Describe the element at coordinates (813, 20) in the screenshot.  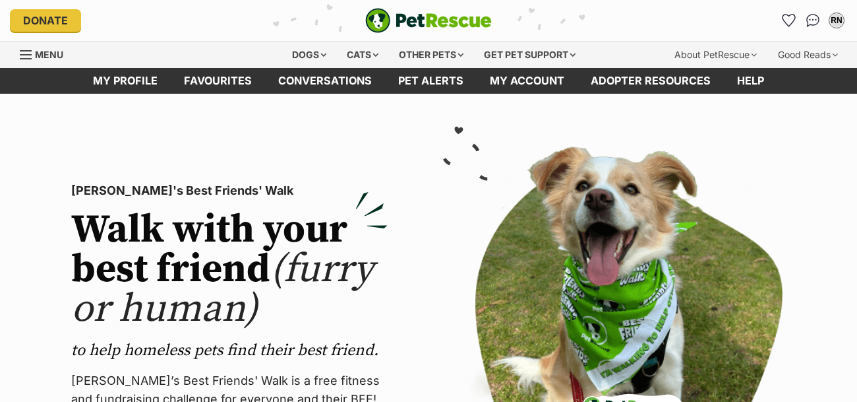
I see `img: chat-41dd97257d64d25036548639549fe6c8038ab92f7586957e7f3b1b290dea8141.svg` at that location.